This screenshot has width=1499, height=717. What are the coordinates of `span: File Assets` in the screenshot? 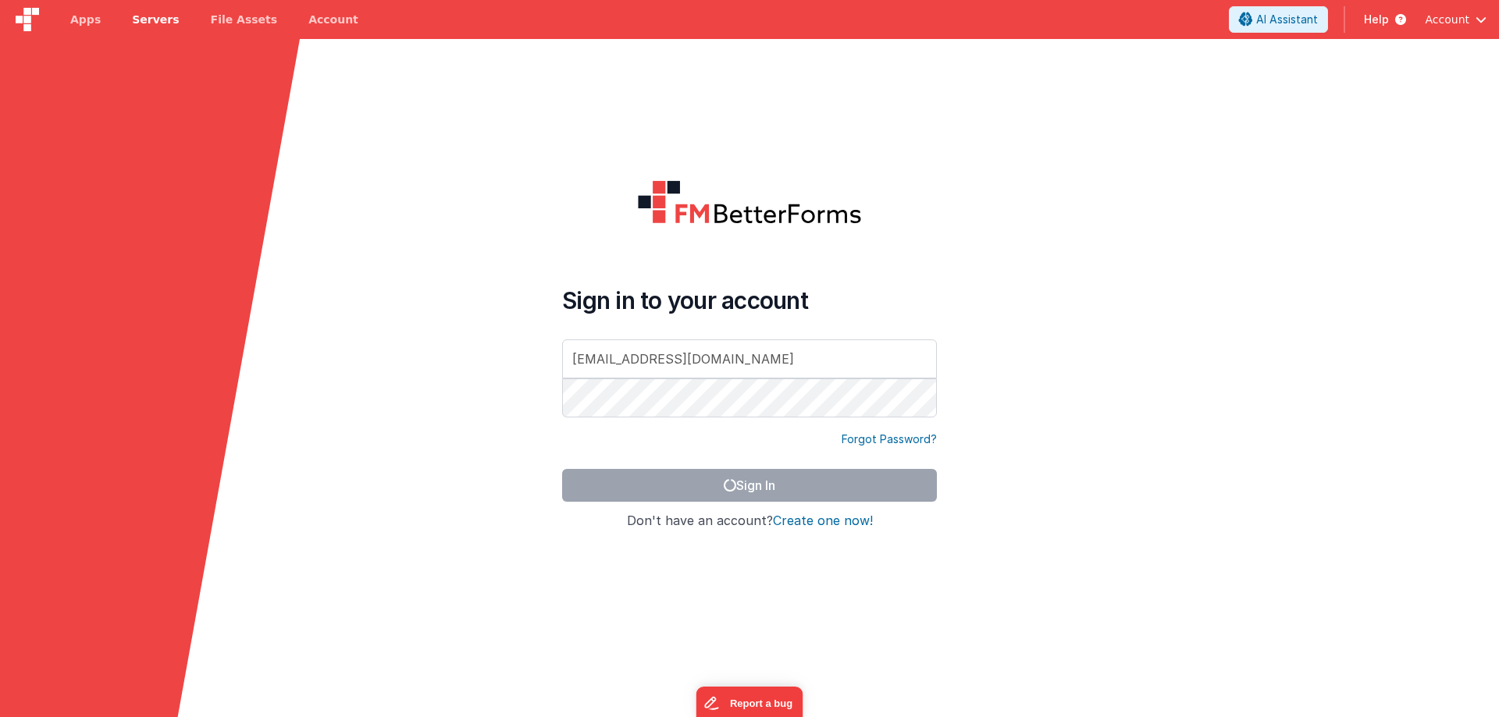 It's located at (244, 20).